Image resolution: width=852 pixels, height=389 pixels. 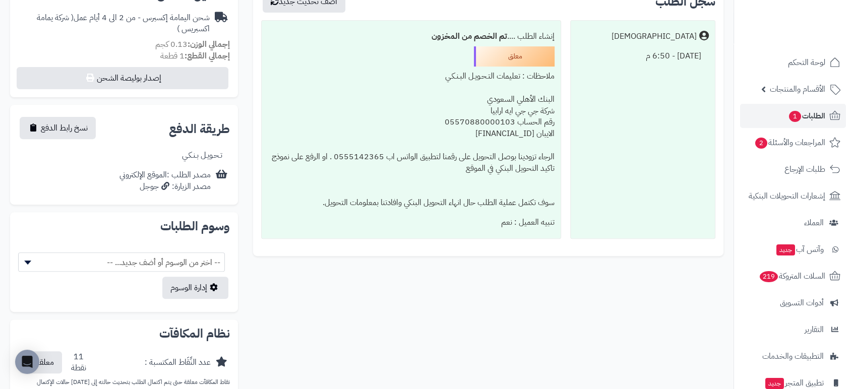 I want to click on div: Open Intercom Messenger, so click(x=27, y=362).